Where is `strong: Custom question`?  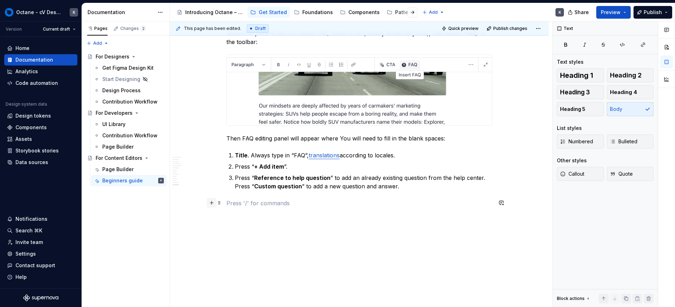 strong: Custom question is located at coordinates (278, 186).